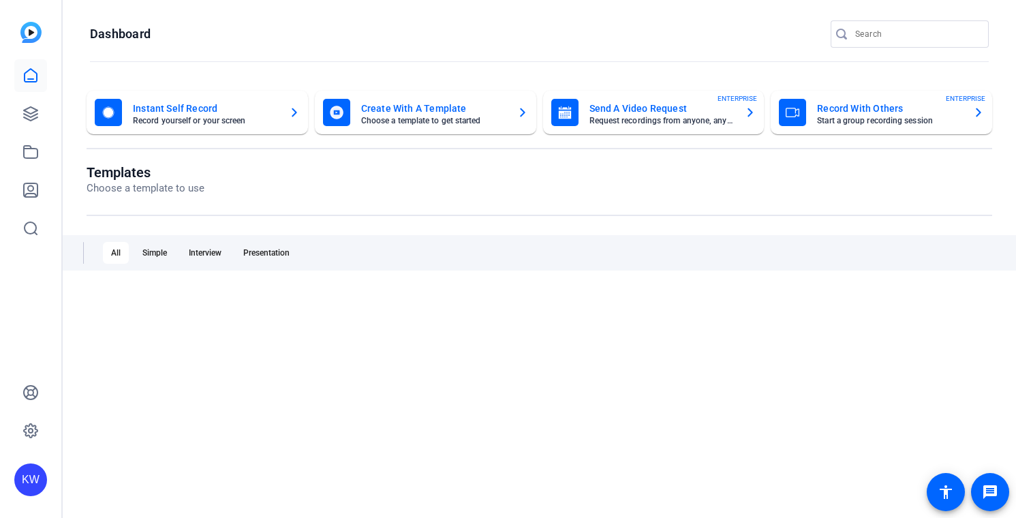 This screenshot has height=518, width=1016. Describe the element at coordinates (205, 121) in the screenshot. I see `mat-card-subtitle: Record yourself or your screen` at that location.